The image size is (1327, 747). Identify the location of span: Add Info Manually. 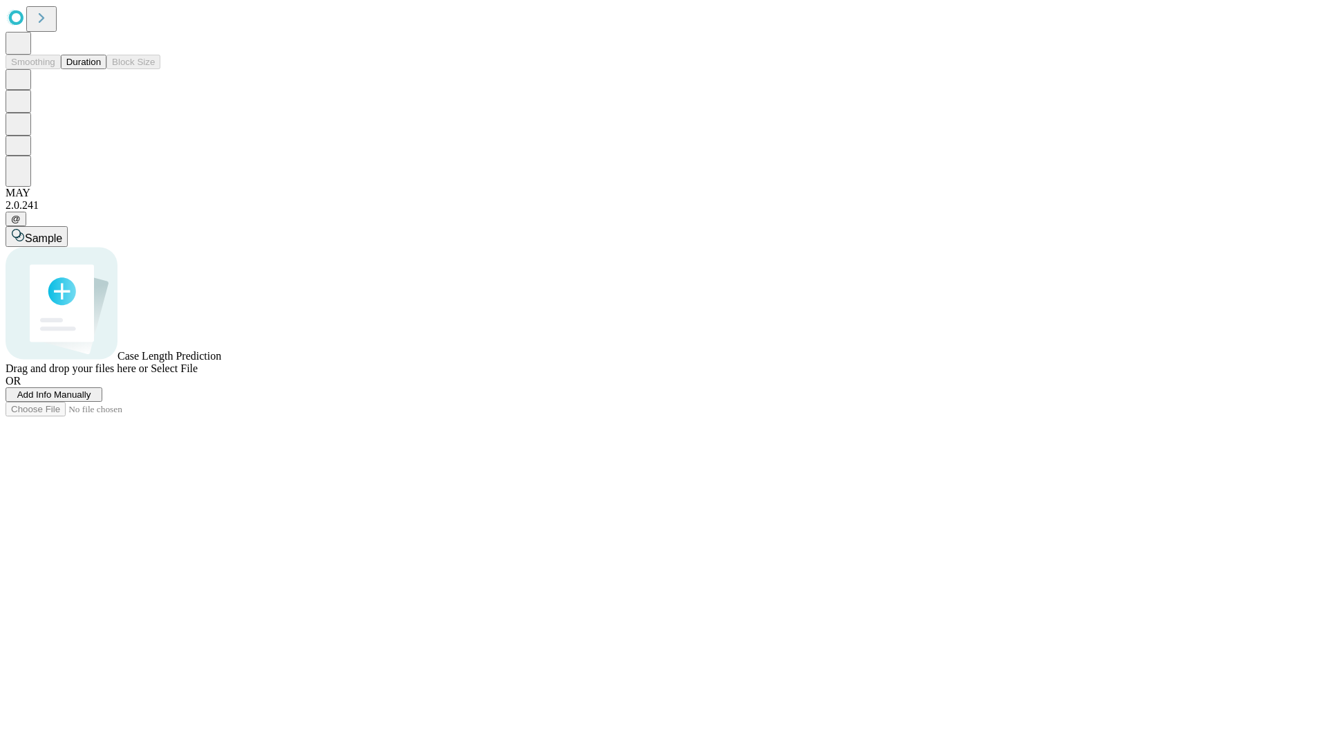
(54, 394).